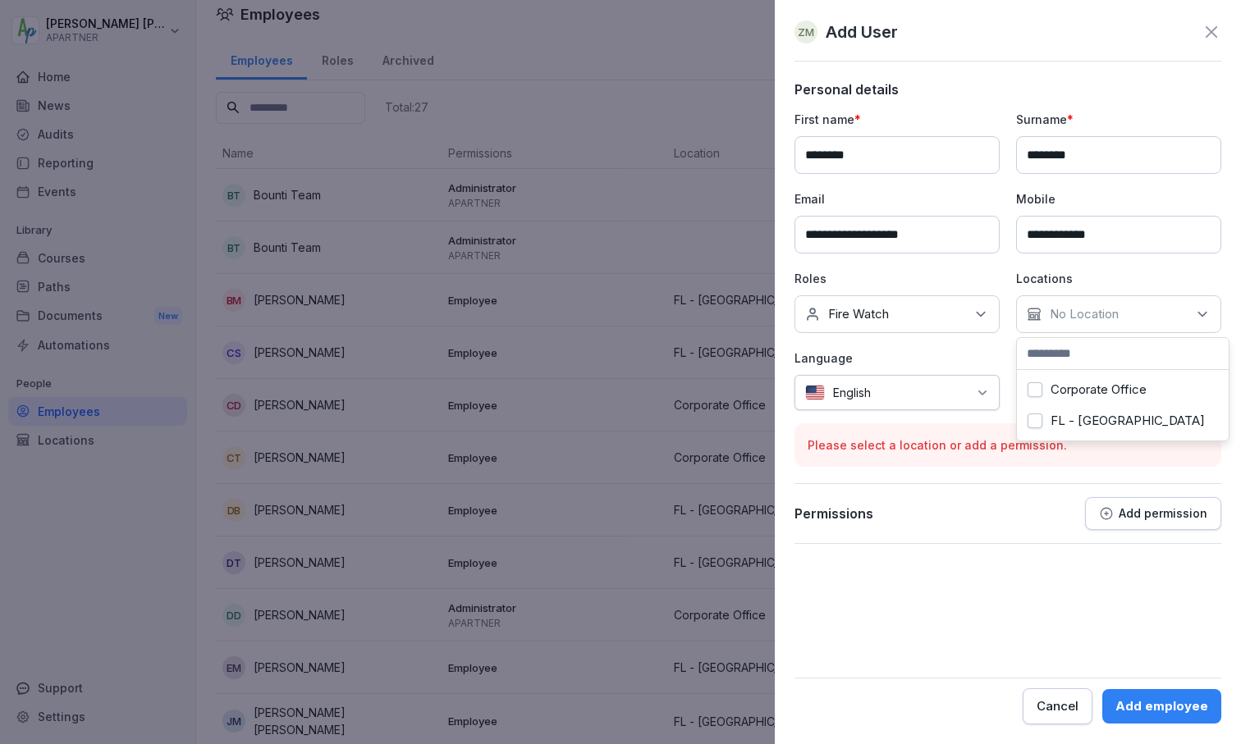  What do you see at coordinates (1161, 707) in the screenshot?
I see `button: Add employee` at bounding box center [1161, 707].